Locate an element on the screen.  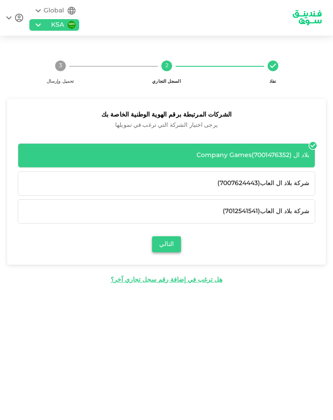
span: تحميل وإرسال is located at coordinates (60, 81).